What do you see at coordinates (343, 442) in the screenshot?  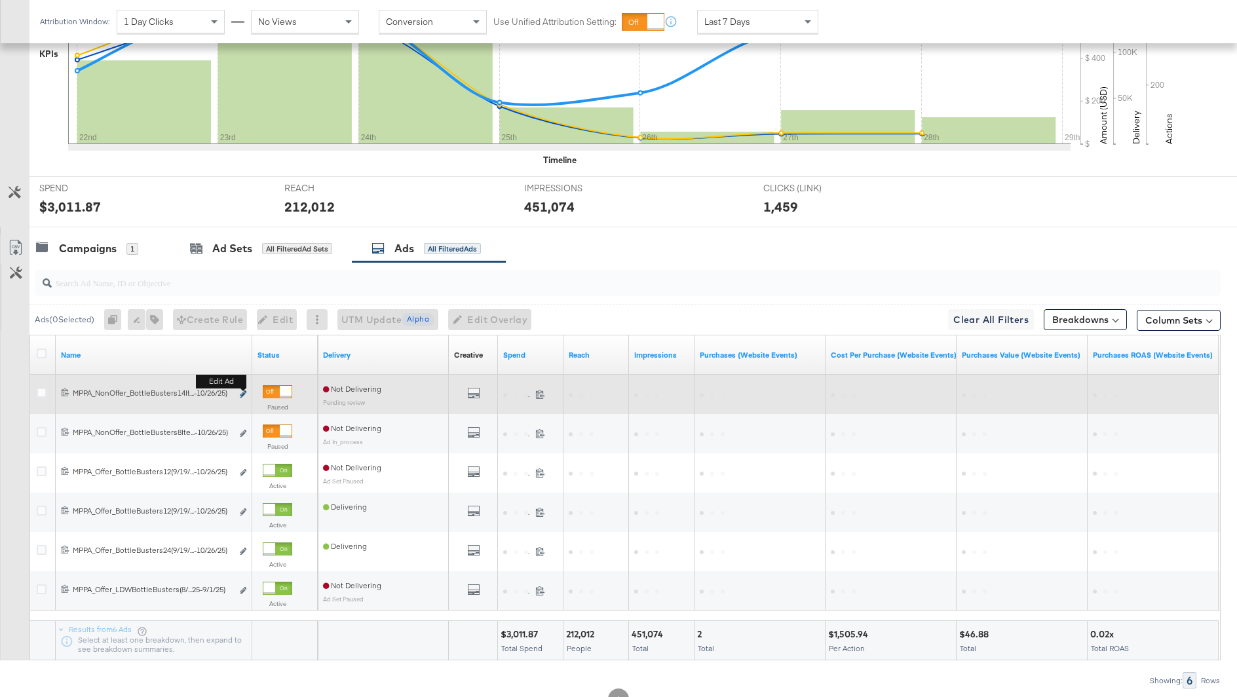 I see `sub: Ad In_process` at bounding box center [343, 442].